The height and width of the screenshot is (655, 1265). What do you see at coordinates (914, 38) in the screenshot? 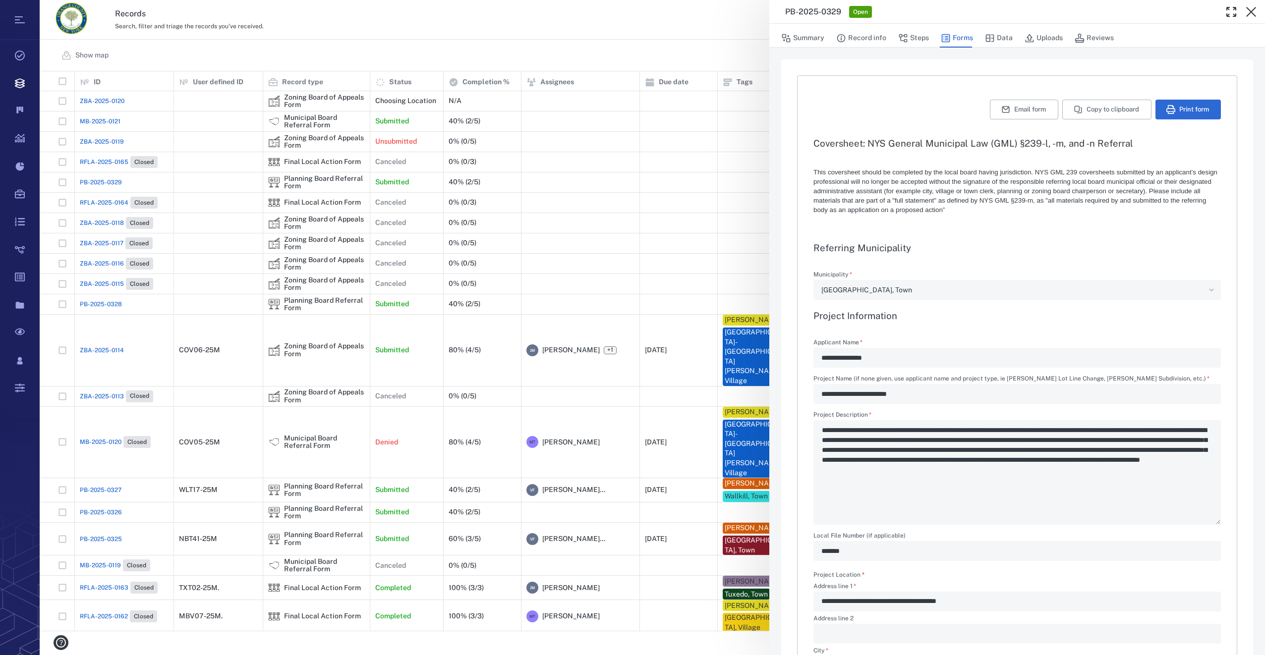
I see `button: Steps` at bounding box center [914, 38].